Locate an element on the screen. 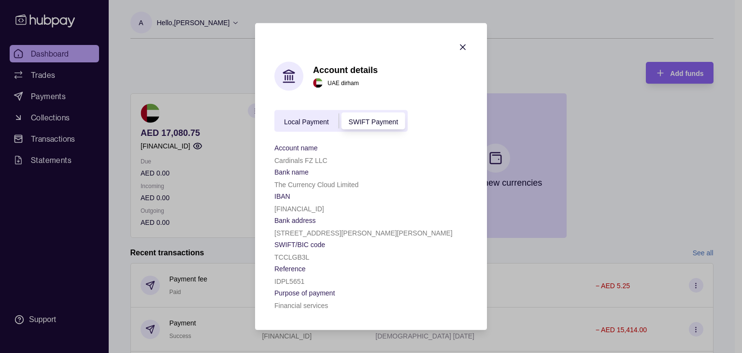 This screenshot has width=742, height=353. p: IBAN is located at coordinates (282, 196).